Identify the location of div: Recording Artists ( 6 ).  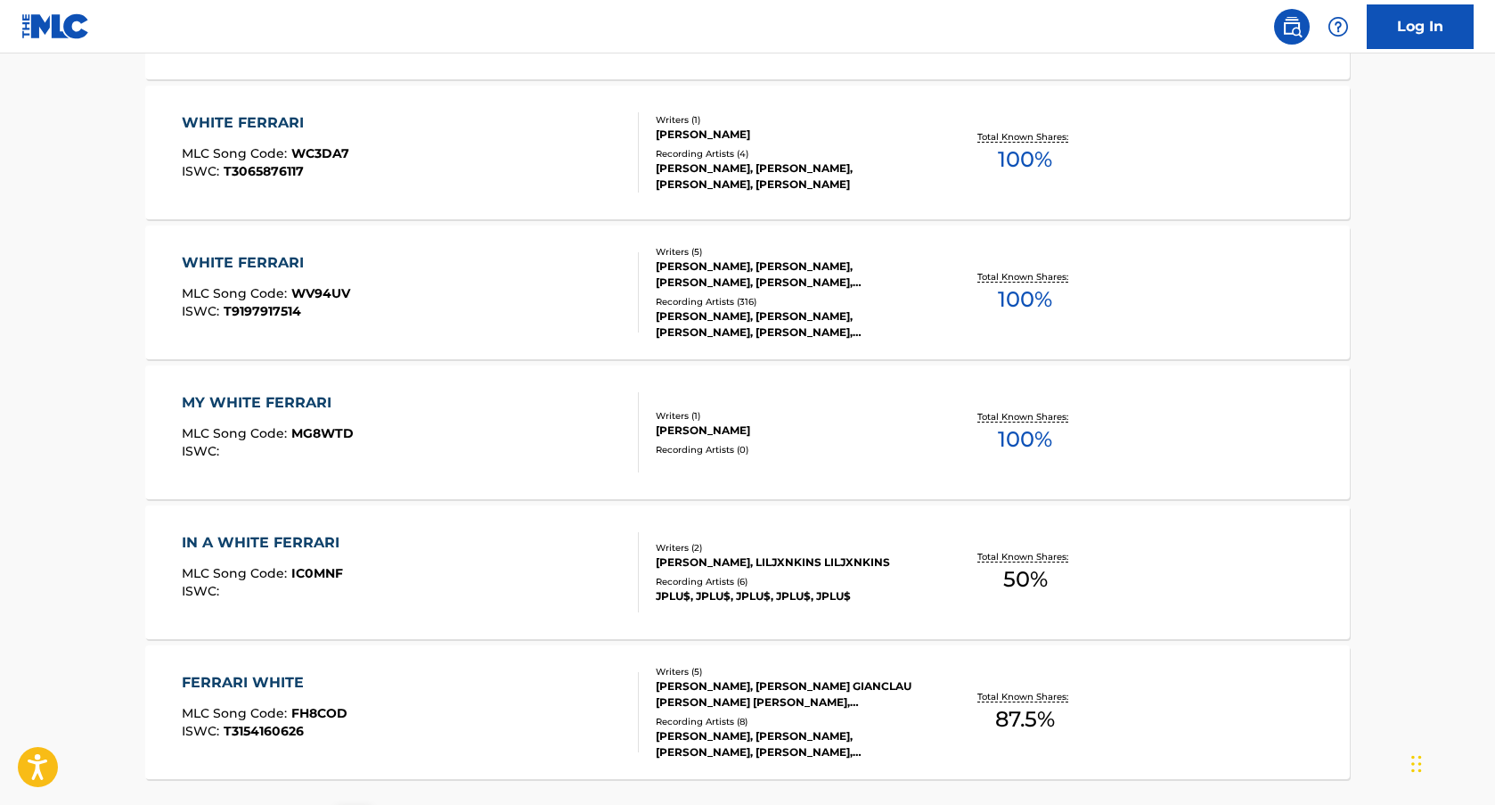
(790, 581).